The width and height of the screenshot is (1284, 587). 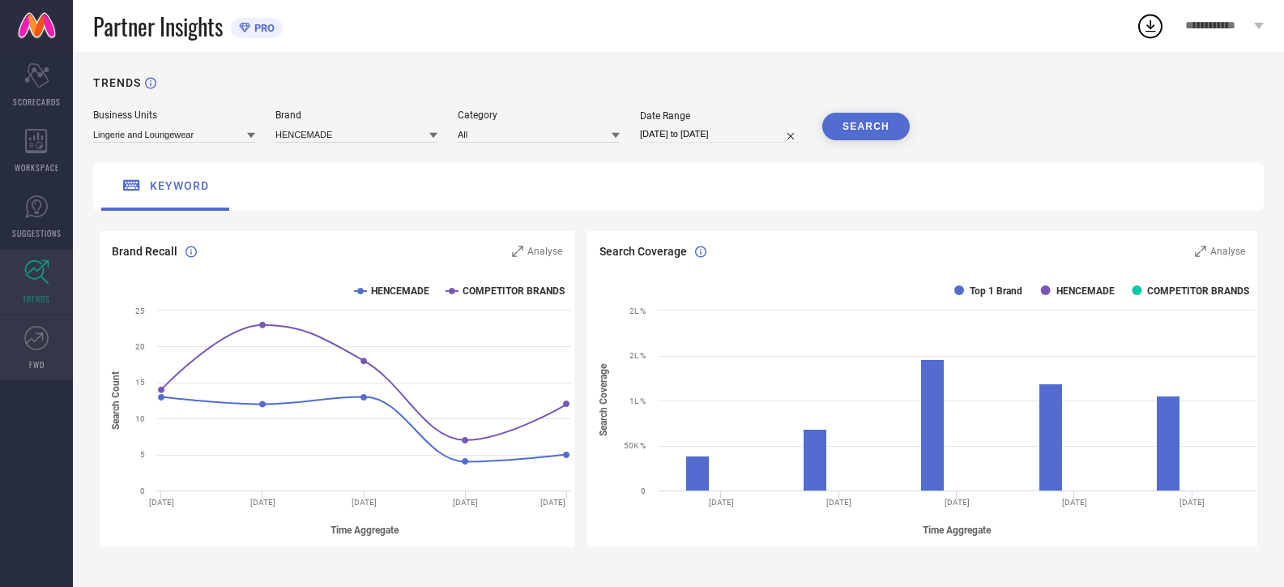 I want to click on tspan: Search Count, so click(x=116, y=400).